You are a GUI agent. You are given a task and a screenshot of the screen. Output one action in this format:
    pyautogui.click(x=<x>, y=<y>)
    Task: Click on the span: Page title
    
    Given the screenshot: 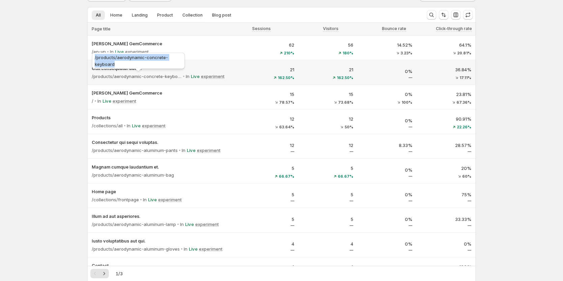 What is the action you would take?
    pyautogui.click(x=101, y=29)
    